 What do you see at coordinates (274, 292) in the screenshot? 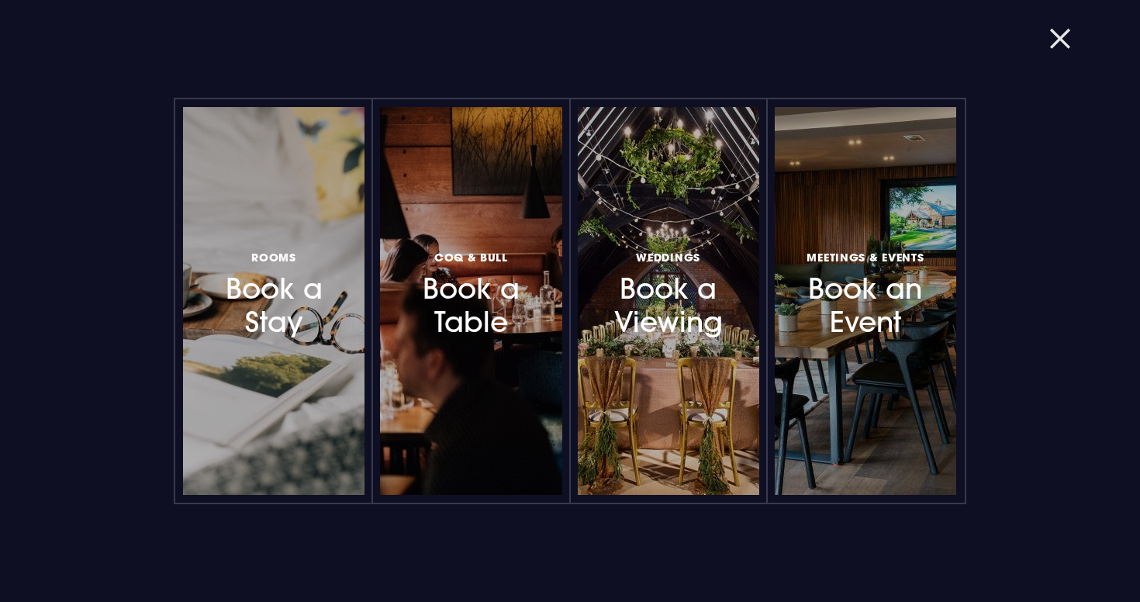
I see `h3: Book a Stay` at bounding box center [274, 292].